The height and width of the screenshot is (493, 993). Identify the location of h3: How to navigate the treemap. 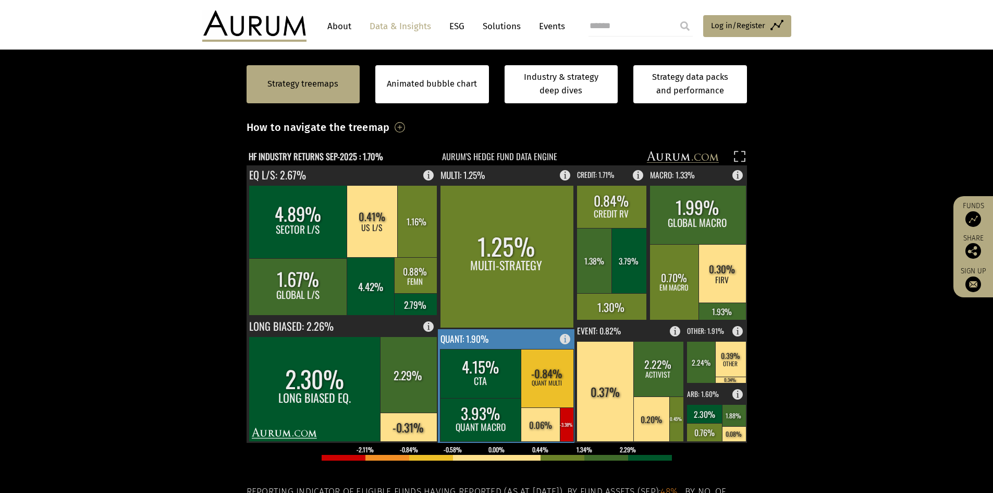
(318, 127).